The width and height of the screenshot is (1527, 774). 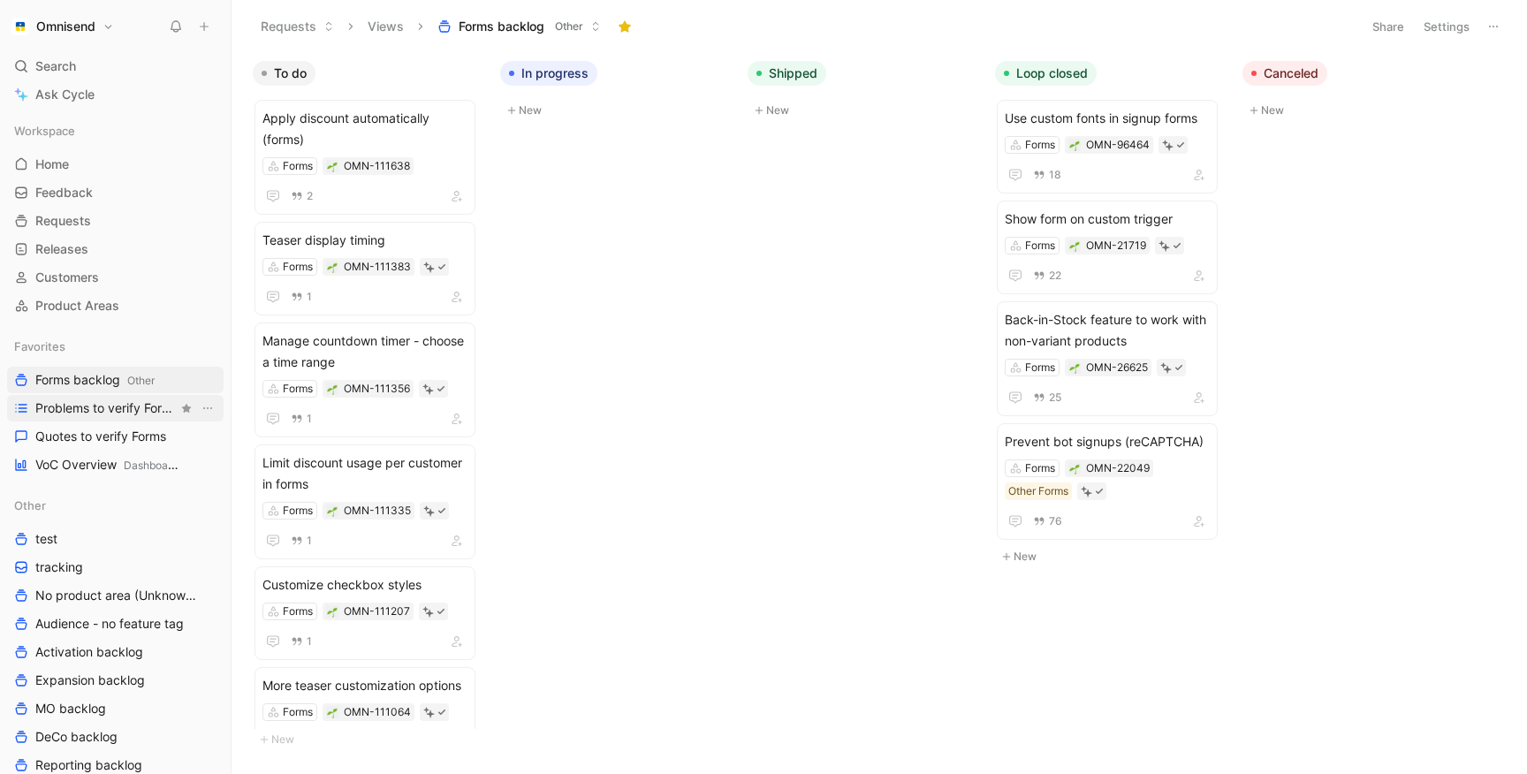 What do you see at coordinates (76, 737) in the screenshot?
I see `span: DeCo backlog` at bounding box center [76, 737].